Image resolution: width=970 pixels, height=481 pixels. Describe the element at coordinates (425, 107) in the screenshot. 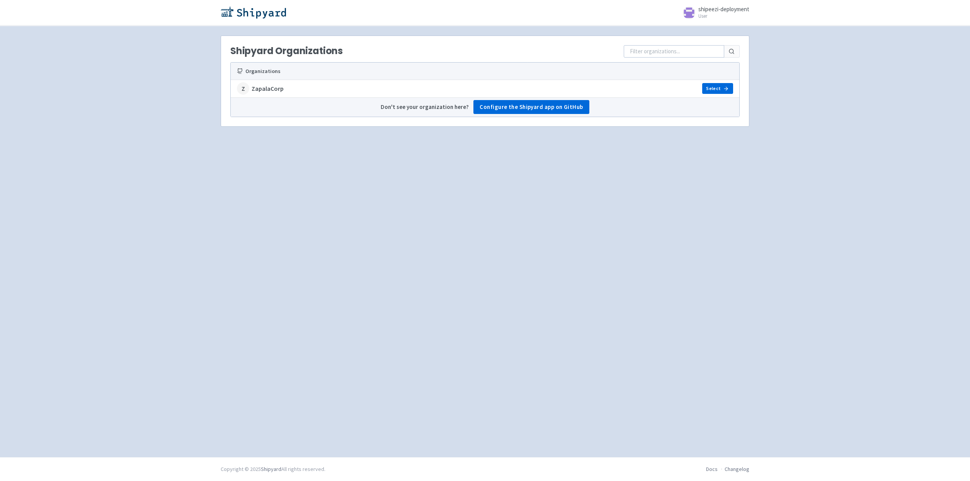

I see `strong: Don't see your organization here?` at that location.